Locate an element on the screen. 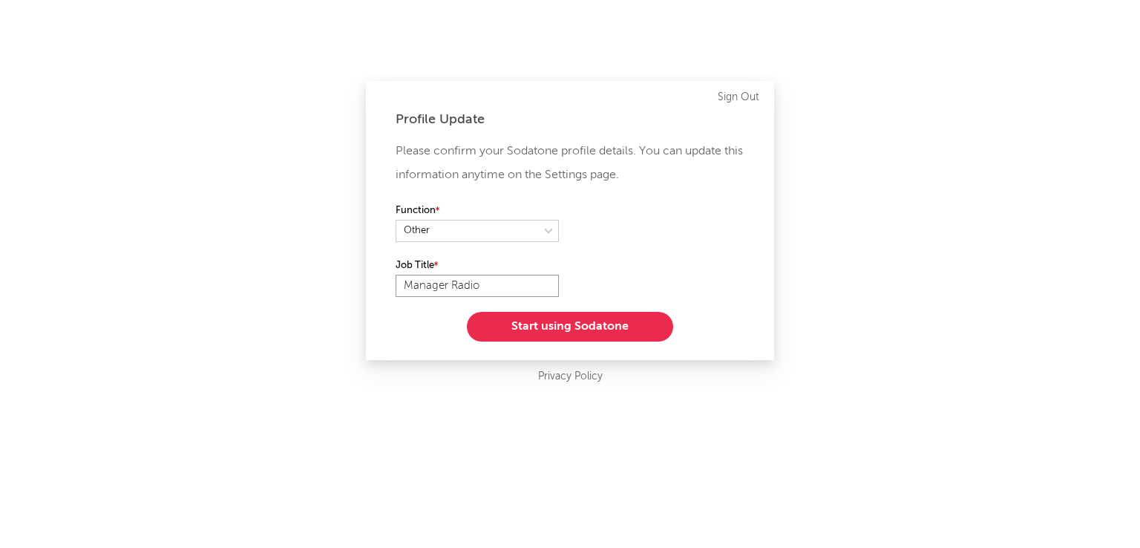 This screenshot has height=548, width=1140. p: Please confirm your Sodatone profile details. You can update this information anytime on the Sett... is located at coordinates (570, 163).